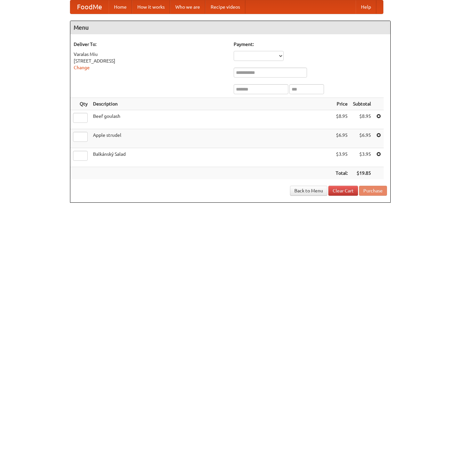 The image size is (453, 471). What do you see at coordinates (341, 104) in the screenshot?
I see `th: Price` at bounding box center [341, 104].